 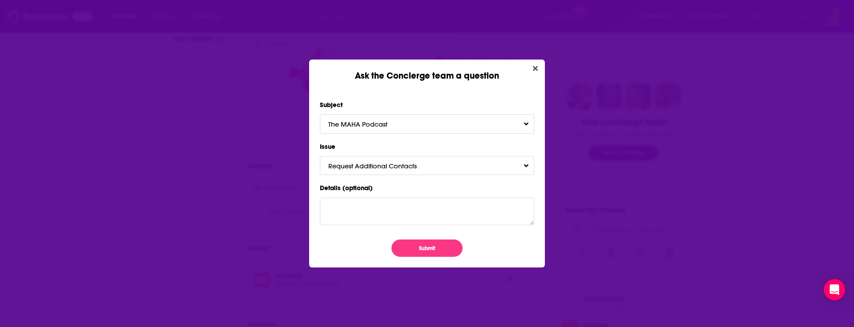 I want to click on span: The MAHA Podcast, so click(x=367, y=124).